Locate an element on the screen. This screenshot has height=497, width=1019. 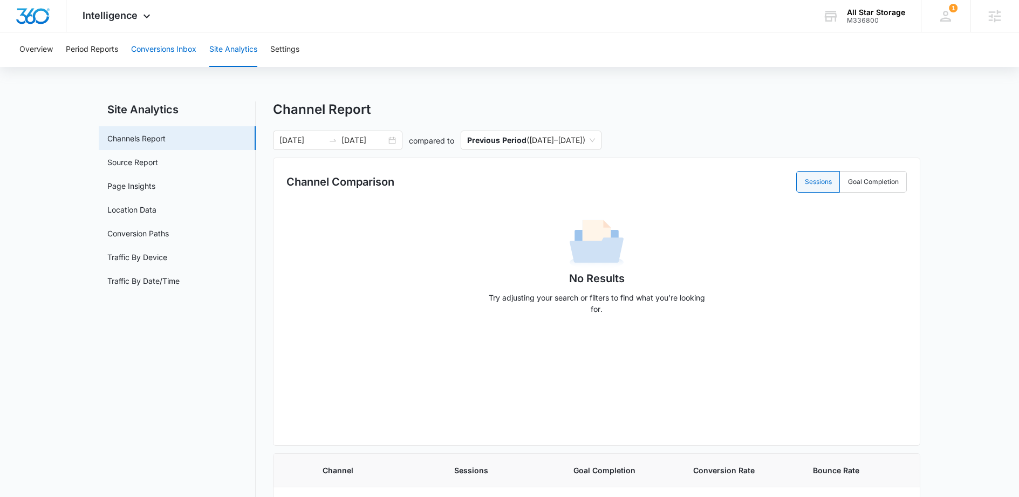
input: Start date is located at coordinates (302, 140).